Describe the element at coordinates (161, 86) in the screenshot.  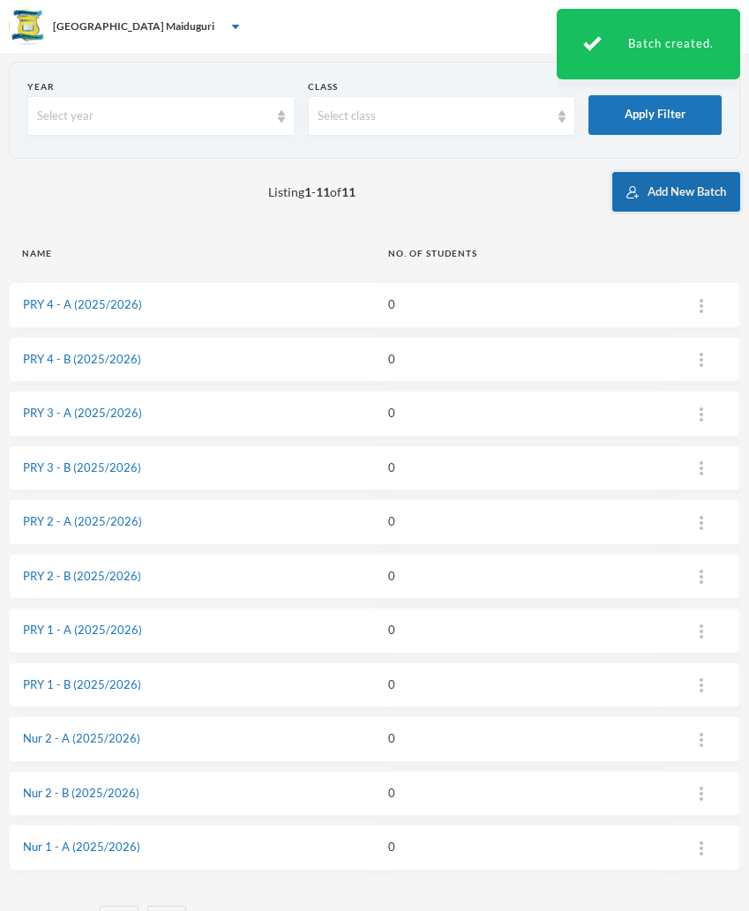
I see `div: Year` at that location.